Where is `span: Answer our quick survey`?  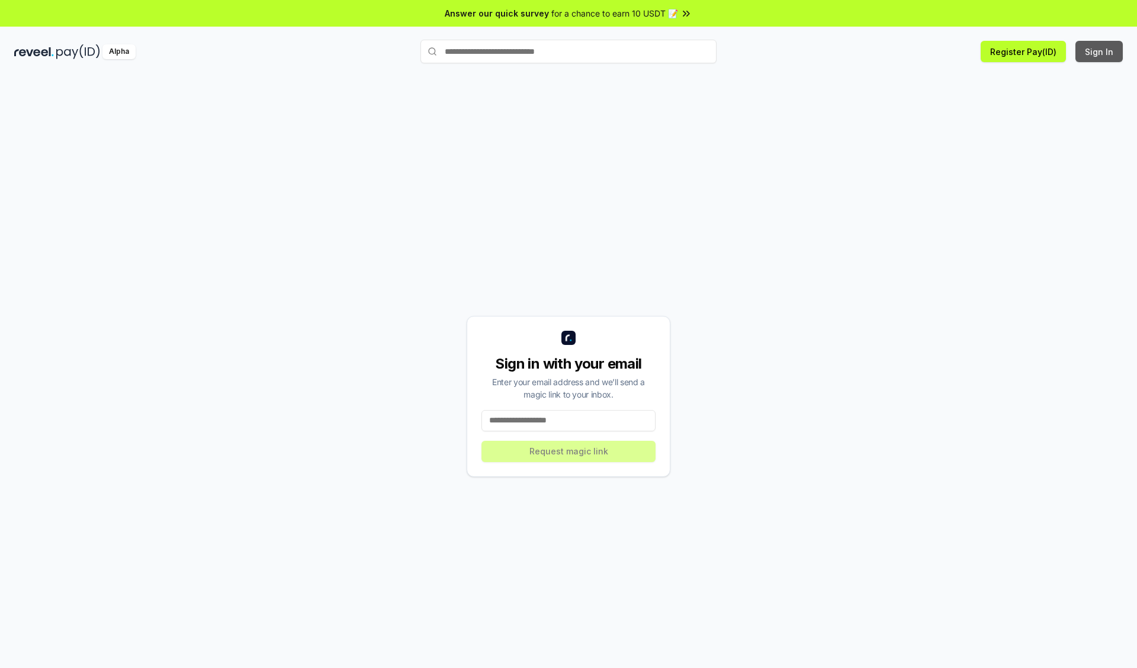
span: Answer our quick survey is located at coordinates (497, 13).